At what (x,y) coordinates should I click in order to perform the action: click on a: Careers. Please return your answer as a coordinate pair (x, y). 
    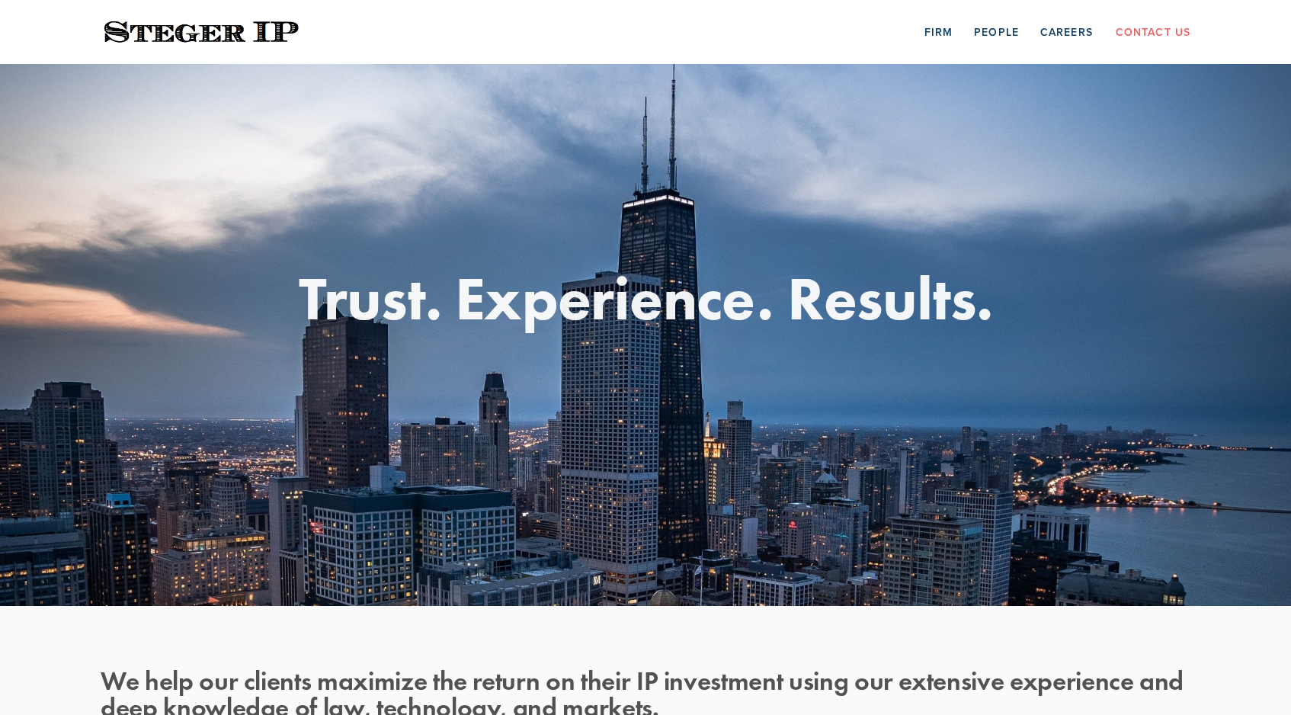
    Looking at the image, I should click on (1066, 31).